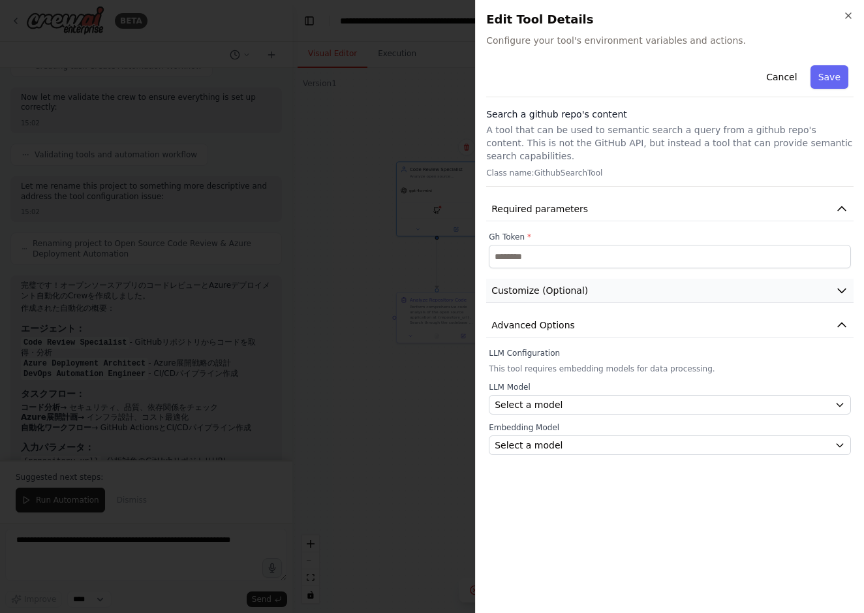 Image resolution: width=864 pixels, height=613 pixels. What do you see at coordinates (670, 209) in the screenshot?
I see `button: Required parameters` at bounding box center [670, 209].